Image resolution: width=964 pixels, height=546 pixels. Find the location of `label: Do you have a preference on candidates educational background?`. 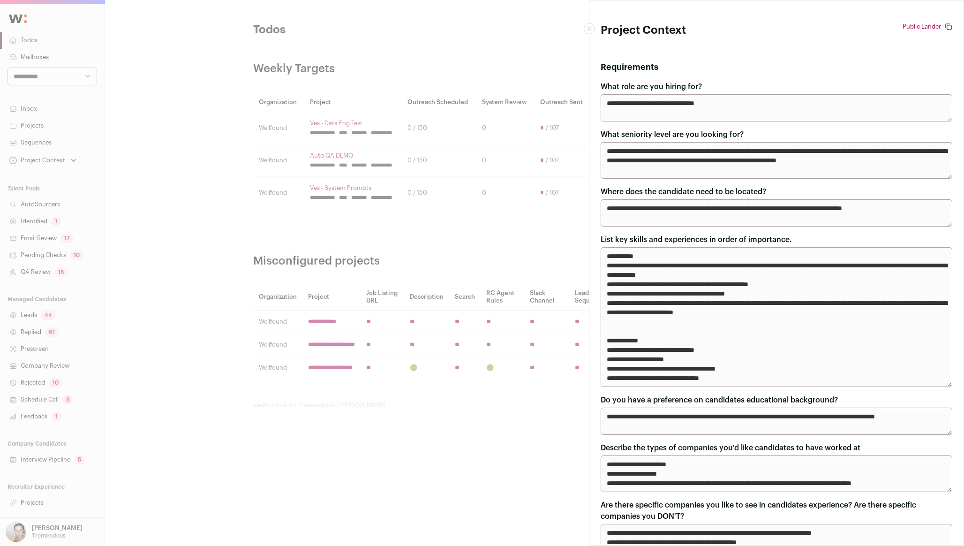

label: Do you have a preference on candidates educational background? is located at coordinates (719, 400).